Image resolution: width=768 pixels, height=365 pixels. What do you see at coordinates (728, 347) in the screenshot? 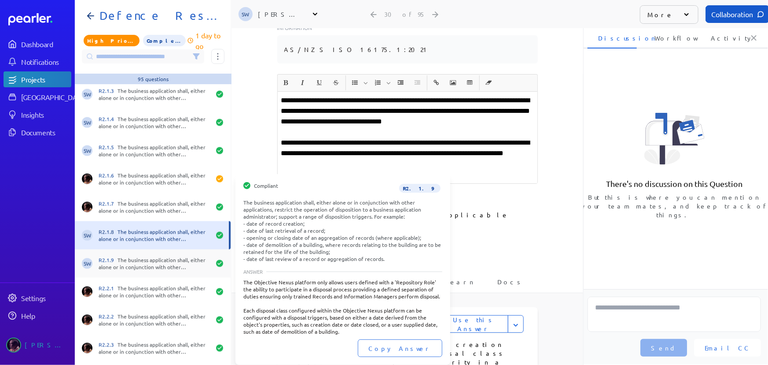
I see `button: Email CC` at bounding box center [728, 347].